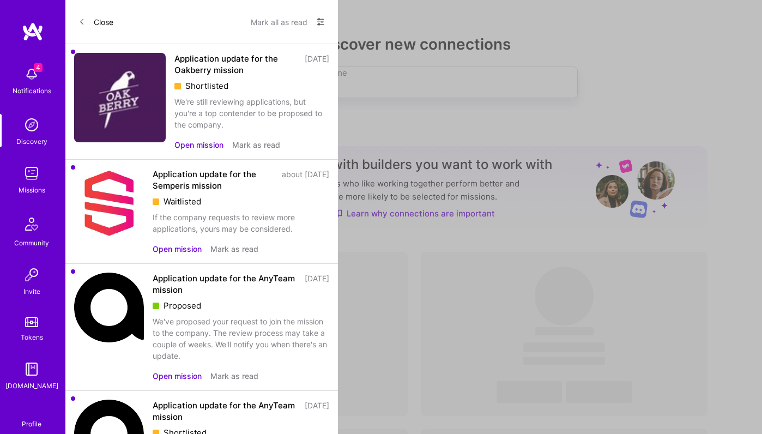  I want to click on img: discovery, so click(32, 125).